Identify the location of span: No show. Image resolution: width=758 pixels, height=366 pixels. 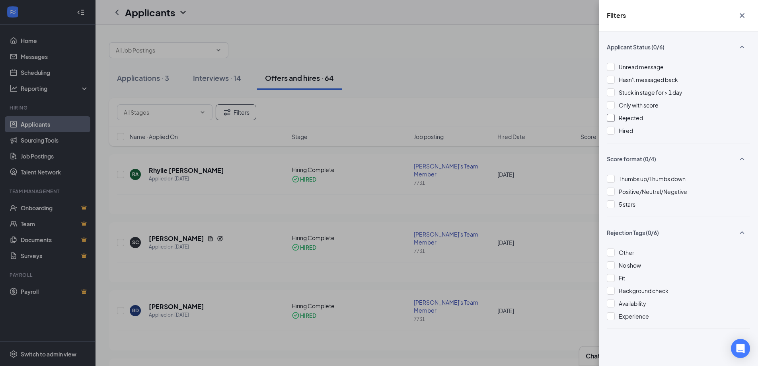
(630, 265).